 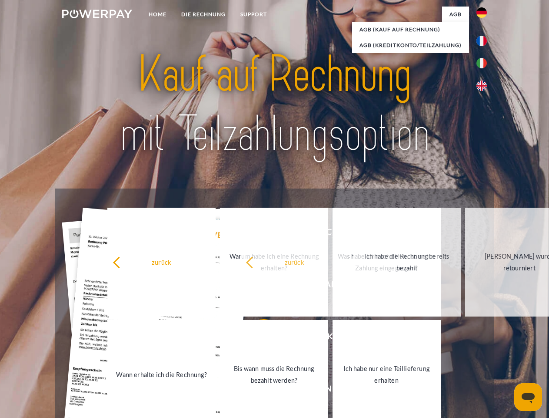 What do you see at coordinates (482, 41) in the screenshot?
I see `img: fr` at bounding box center [482, 41].